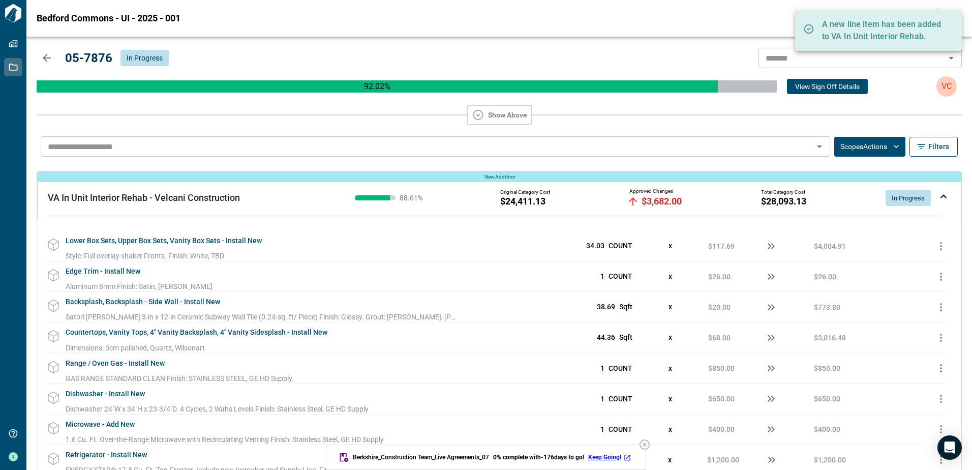 This screenshot has width=972, height=470. Describe the element at coordinates (225, 439) in the screenshot. I see `span: 1.6 Cu. Ft. Over-the-Range Microwave with Recirculating Venting Finish: Stainless Steel, GE HD Su...` at that location.